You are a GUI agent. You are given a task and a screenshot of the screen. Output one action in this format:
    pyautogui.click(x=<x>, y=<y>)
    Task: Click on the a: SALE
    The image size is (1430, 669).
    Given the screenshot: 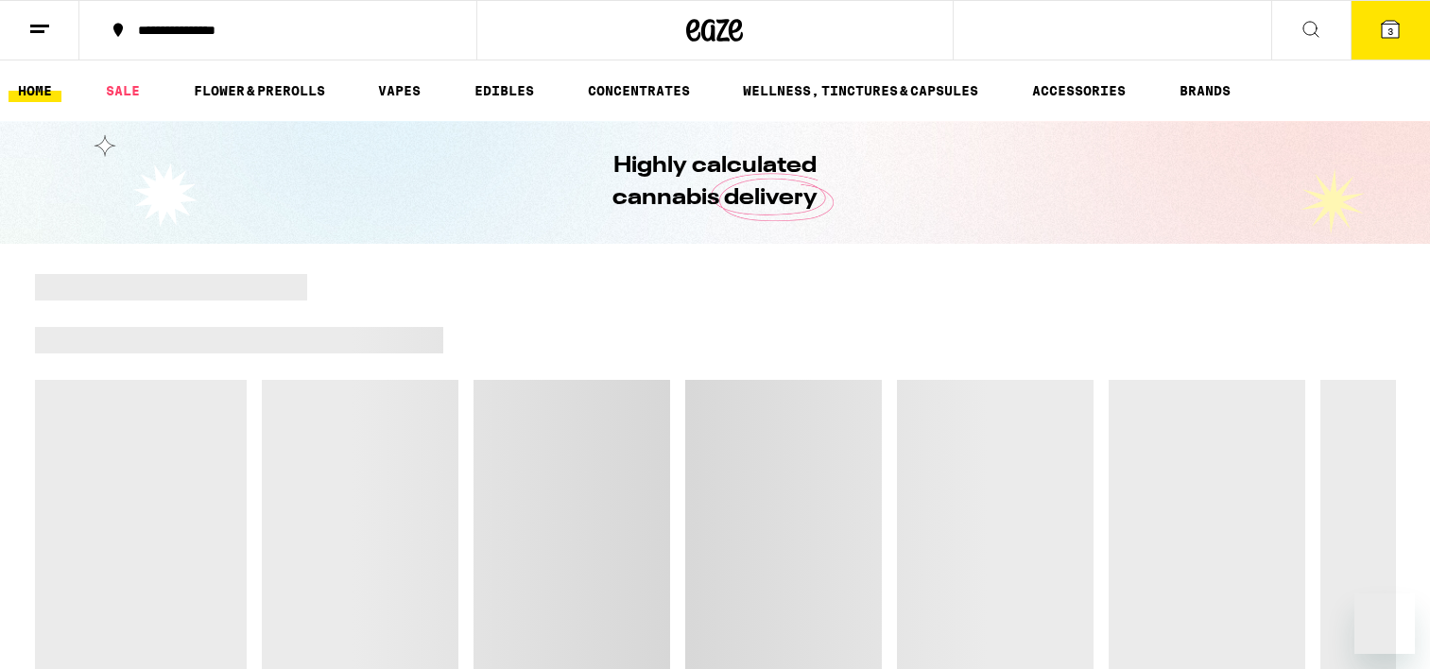 What is the action you would take?
    pyautogui.click(x=123, y=91)
    